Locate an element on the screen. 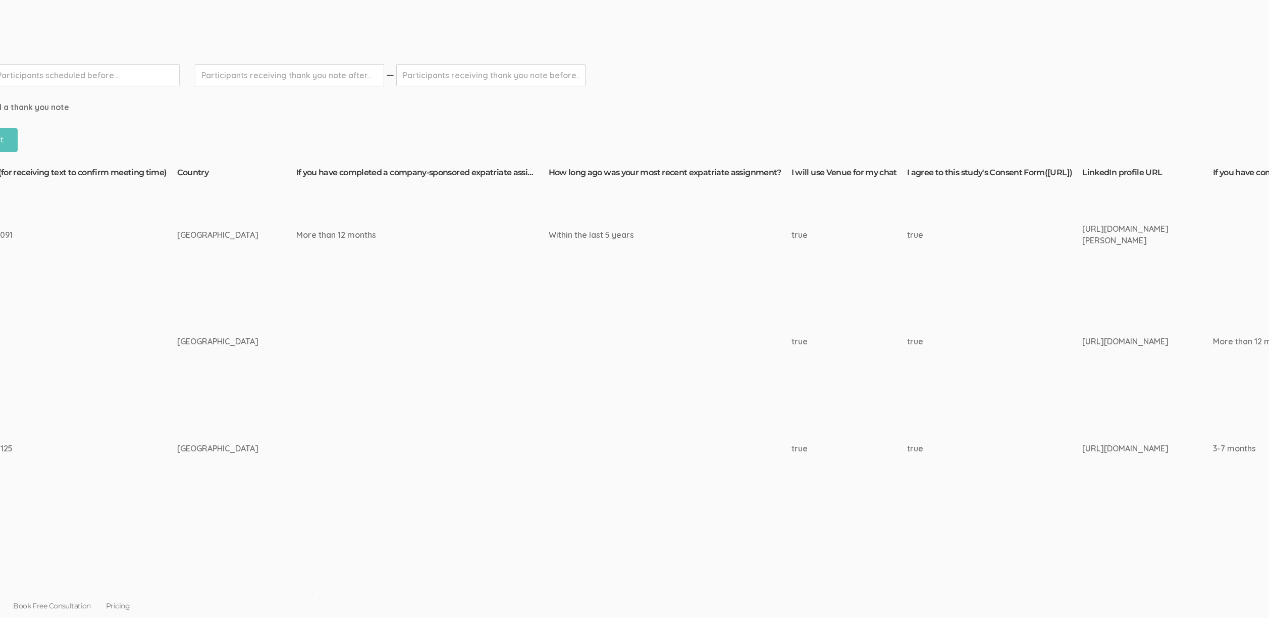 This screenshot has width=1269, height=618. div: More than 12 months is located at coordinates (403, 235).